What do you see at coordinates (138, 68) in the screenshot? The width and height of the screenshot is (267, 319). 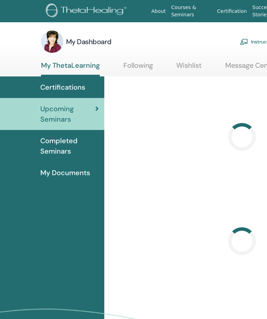 I see `a: Following` at bounding box center [138, 68].